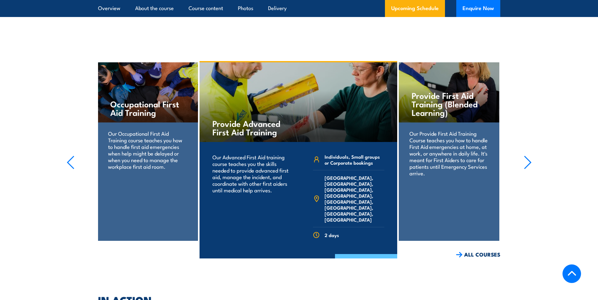 This screenshot has height=300, width=598. Describe the element at coordinates (355, 159) in the screenshot. I see `span: Individuals, Small groups or Corporate bookings` at that location.